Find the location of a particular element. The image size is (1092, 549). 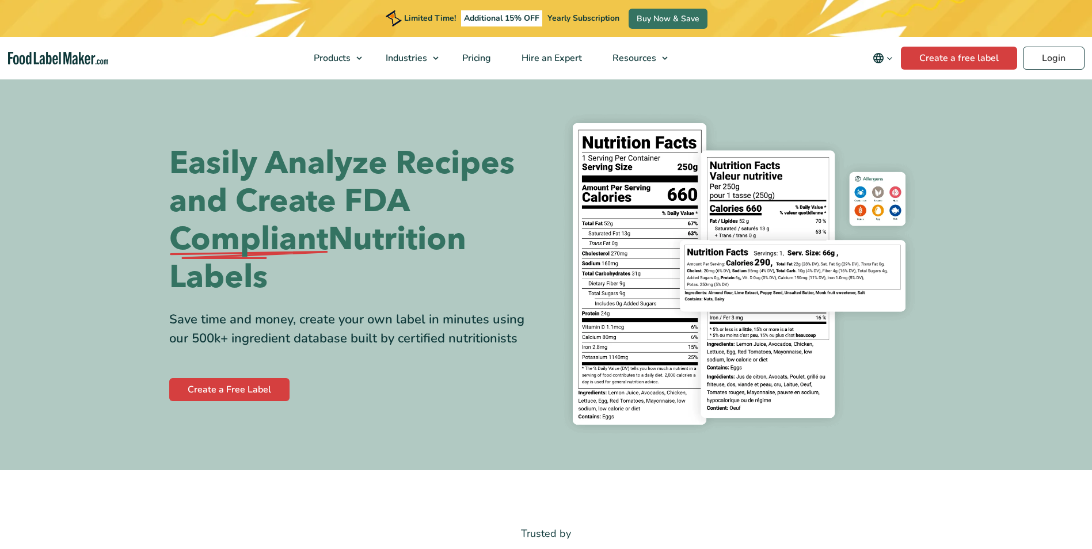

a: Products is located at coordinates (333, 58).